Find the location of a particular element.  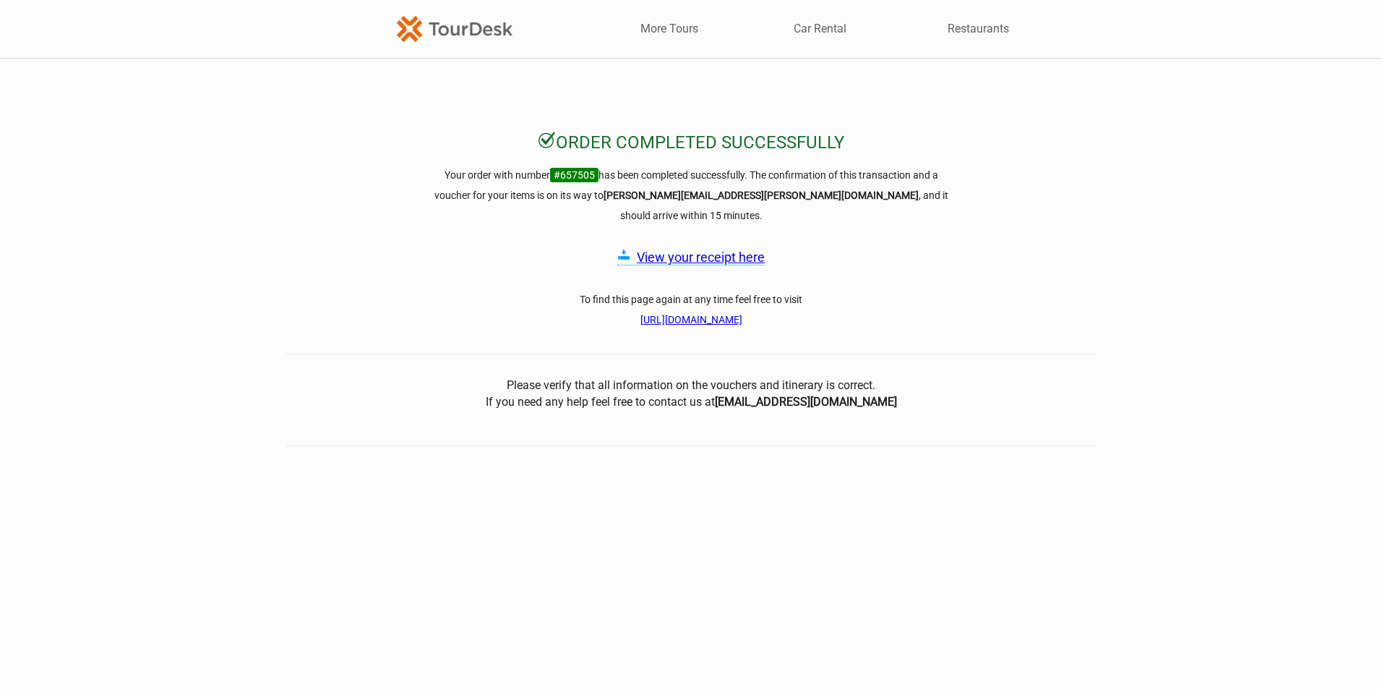

a: View your receipt here is located at coordinates (701, 257).